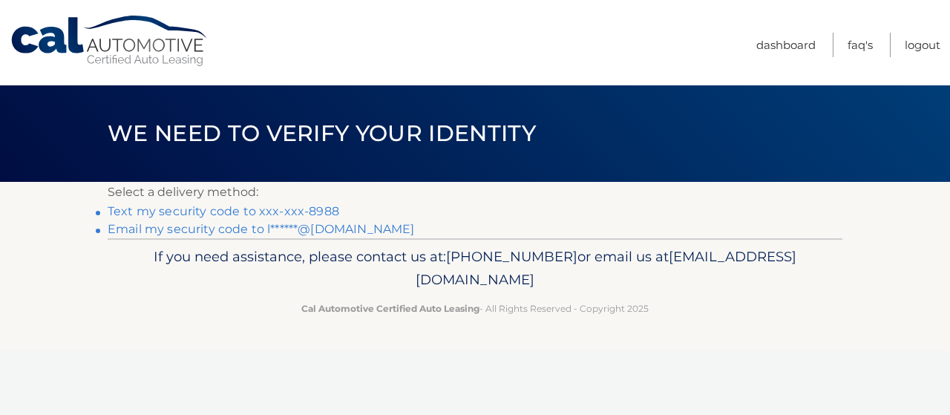 This screenshot has width=950, height=415. What do you see at coordinates (860, 45) in the screenshot?
I see `a: FAQ's` at bounding box center [860, 45].